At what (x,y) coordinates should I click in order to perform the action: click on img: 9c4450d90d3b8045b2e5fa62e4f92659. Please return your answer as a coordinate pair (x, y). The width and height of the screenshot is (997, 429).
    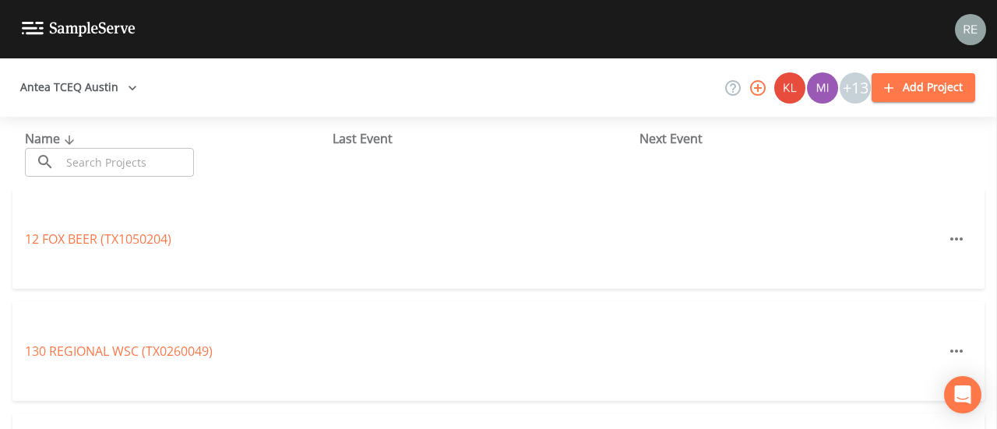
    Looking at the image, I should click on (790, 88).